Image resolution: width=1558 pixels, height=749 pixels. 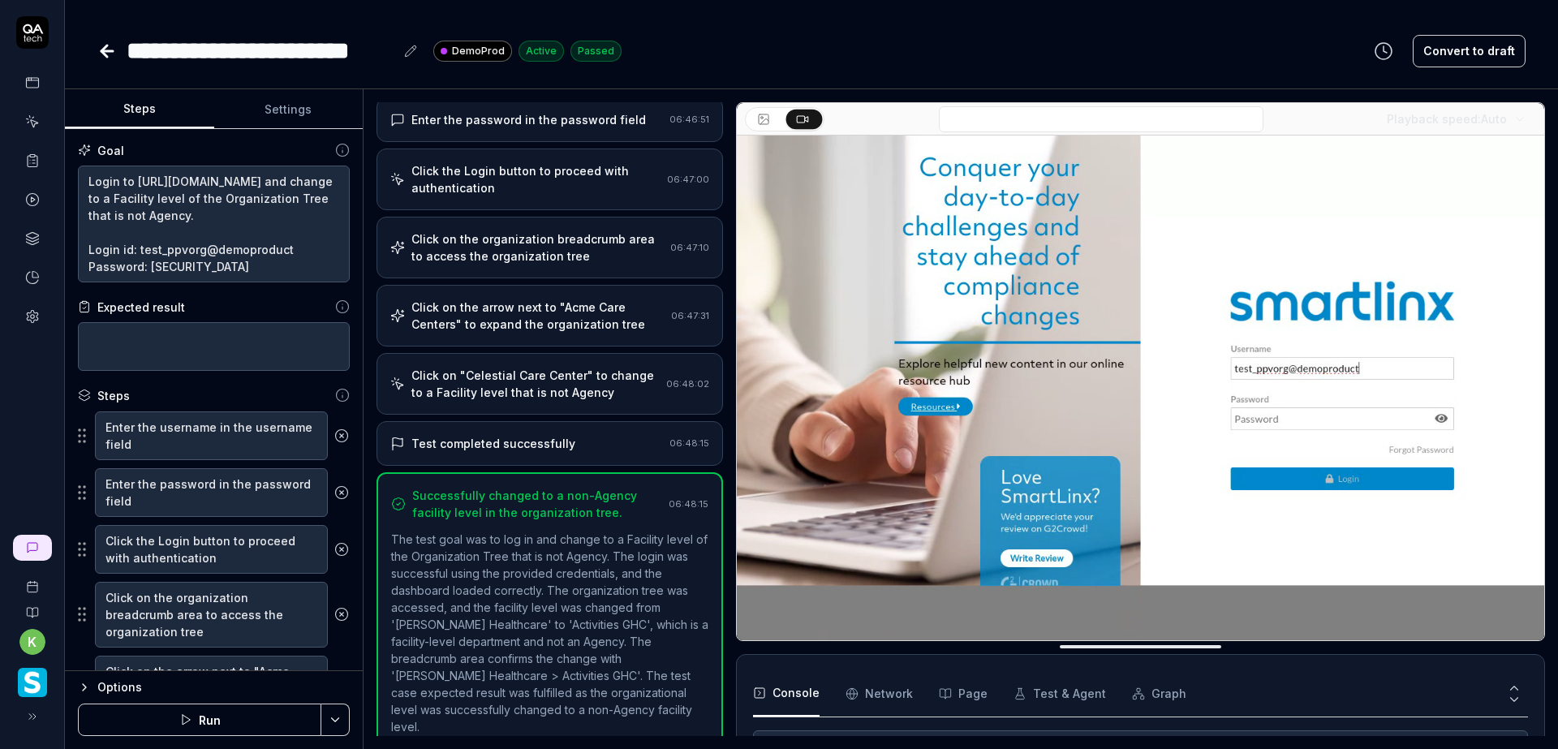 I want to click on div: Playback speed:, so click(x=1446, y=118).